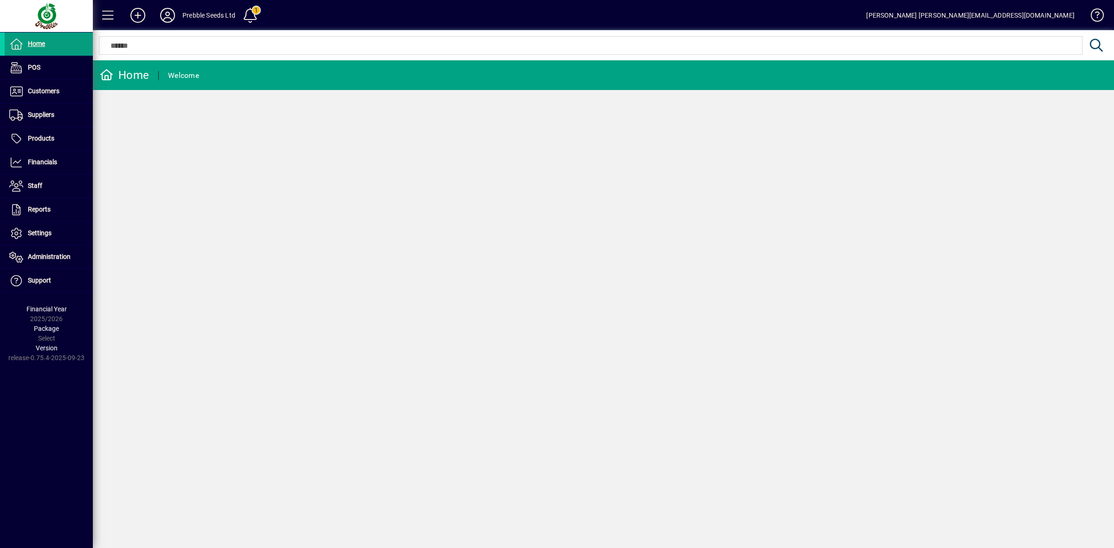 The height and width of the screenshot is (548, 1114). What do you see at coordinates (49, 233) in the screenshot?
I see `a: Settings` at bounding box center [49, 233].